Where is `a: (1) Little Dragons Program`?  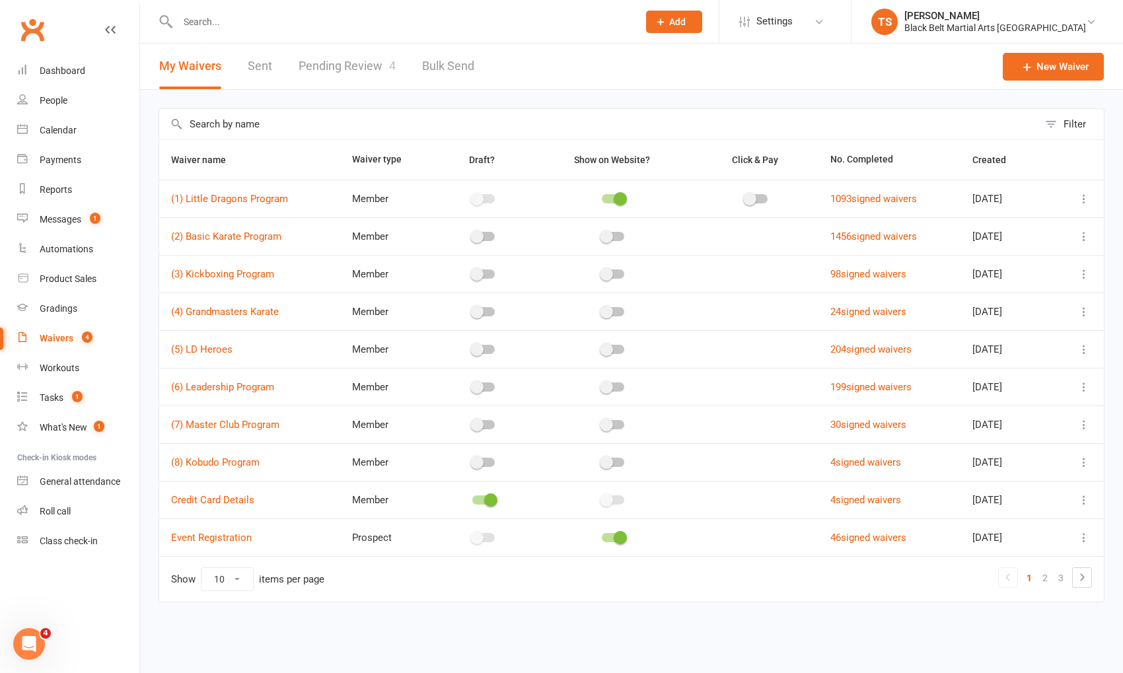
a: (1) Little Dragons Program is located at coordinates (229, 199).